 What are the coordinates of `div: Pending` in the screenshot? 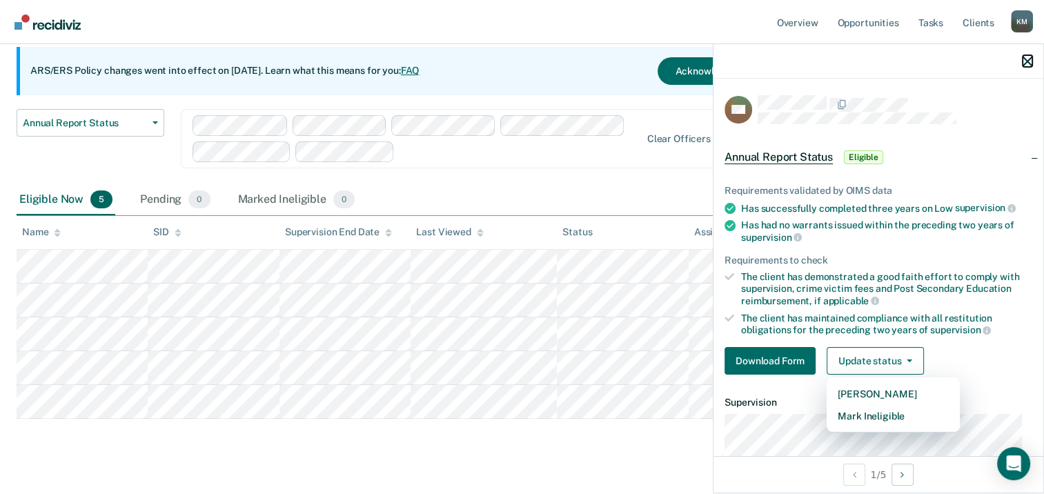 It's located at (175, 200).